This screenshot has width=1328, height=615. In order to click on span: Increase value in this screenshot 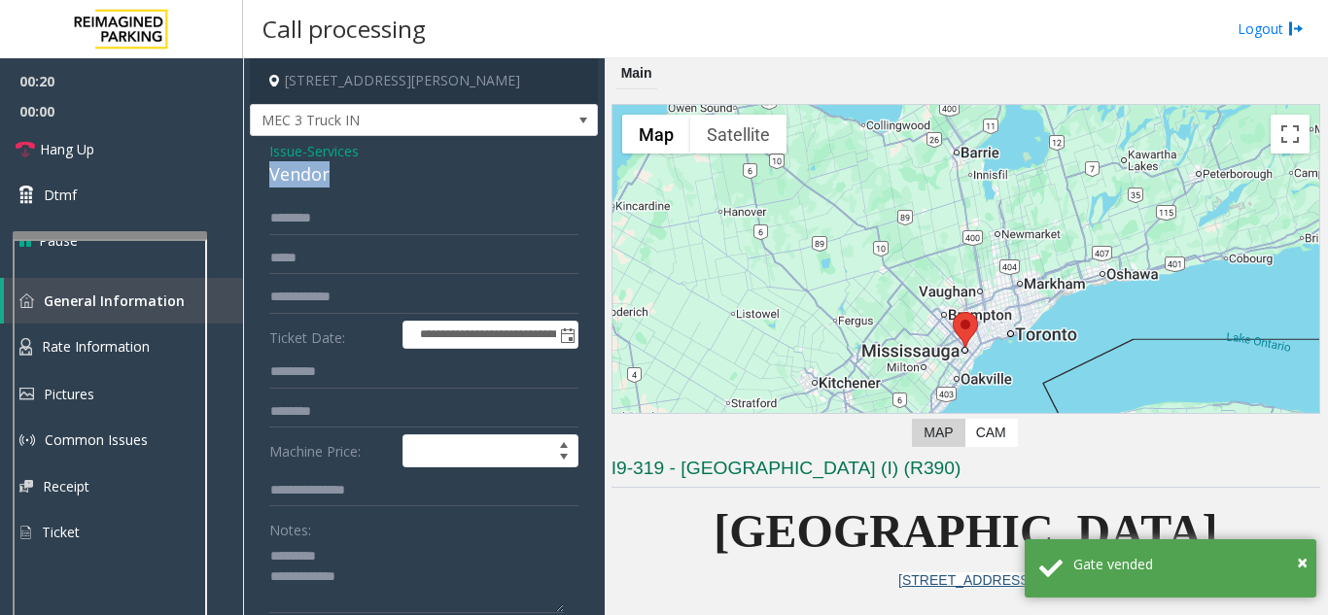, I will do `click(564, 443)`.